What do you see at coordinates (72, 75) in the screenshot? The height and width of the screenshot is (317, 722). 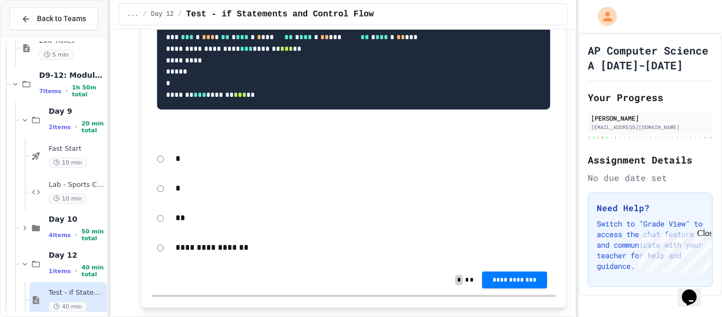 I see `span: D9-12: Module Wrap Up` at bounding box center [72, 75].